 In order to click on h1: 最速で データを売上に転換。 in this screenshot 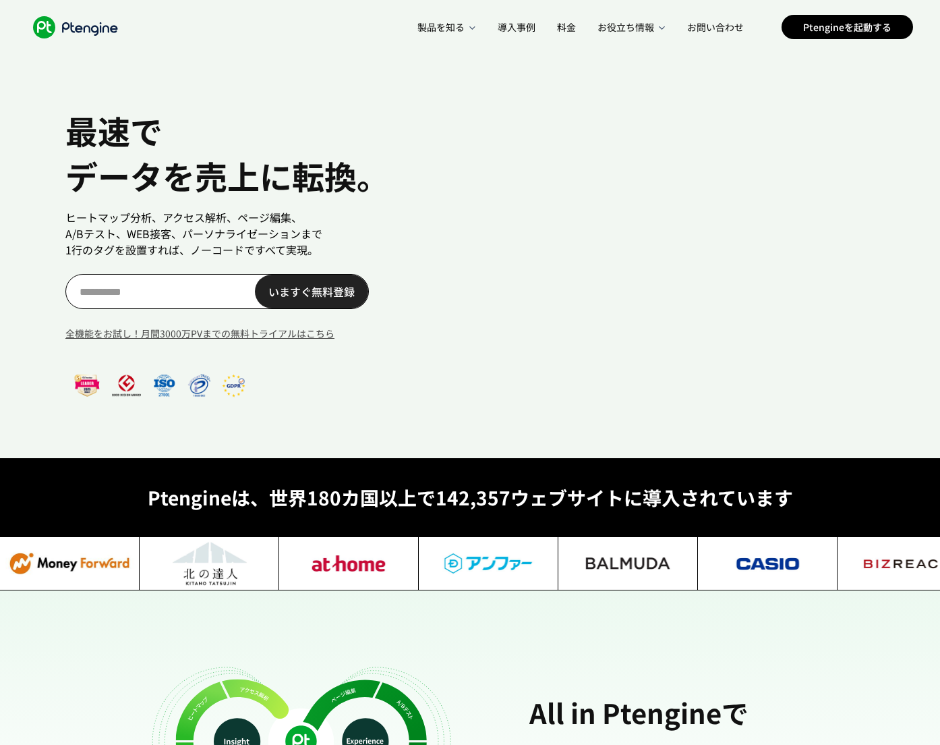, I will do `click(247, 153)`.